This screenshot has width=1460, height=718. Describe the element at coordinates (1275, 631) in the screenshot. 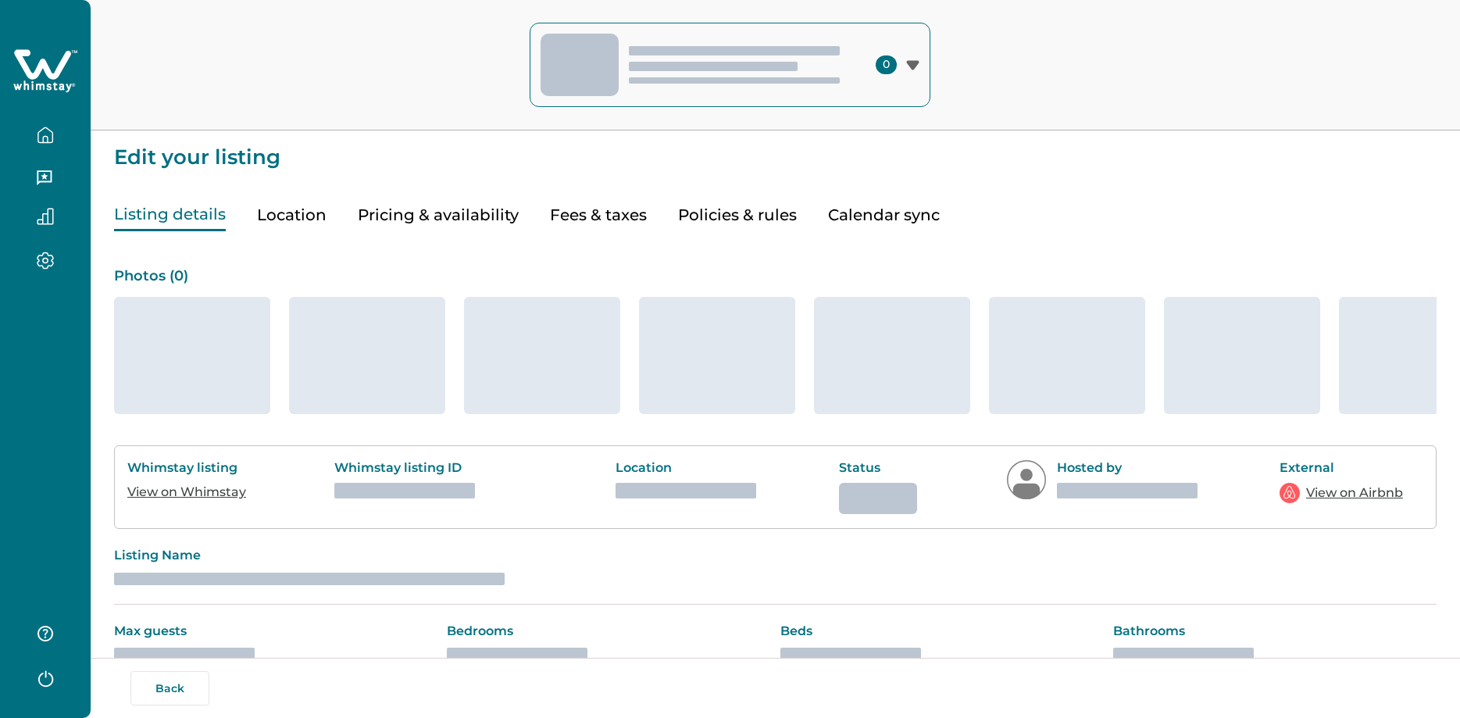

I see `p: Bathrooms` at that location.